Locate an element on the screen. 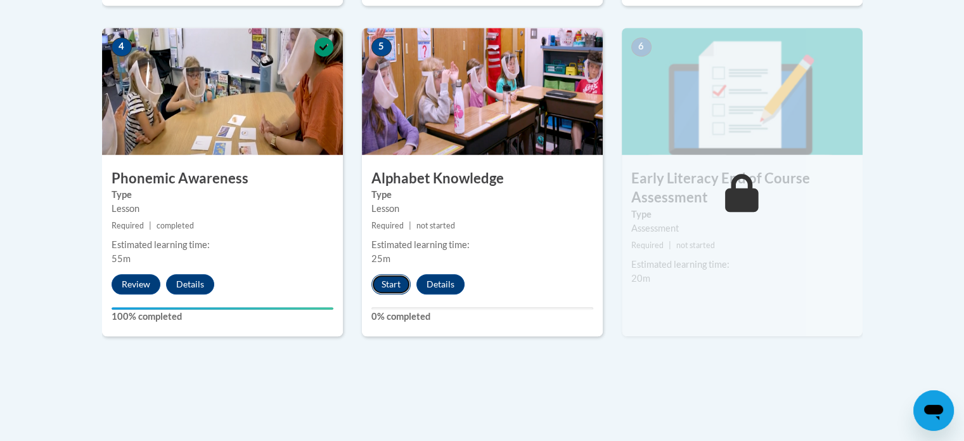 This screenshot has height=441, width=964. button: Review is located at coordinates (136, 284).